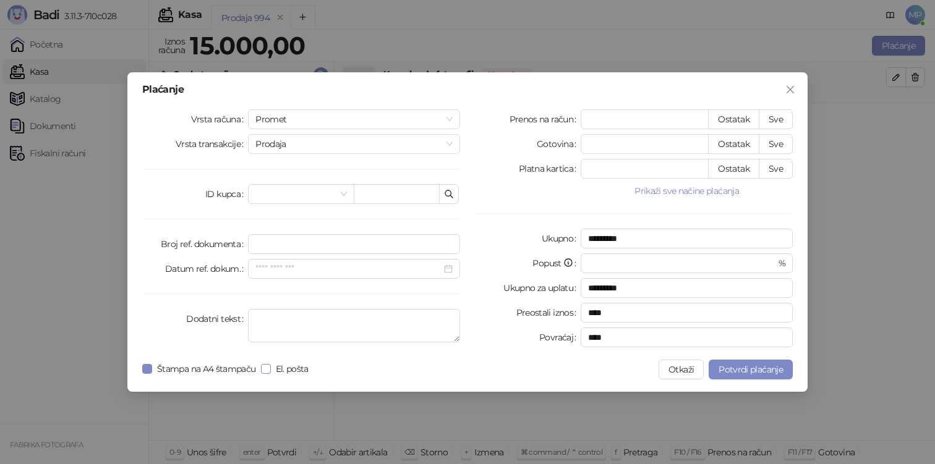  What do you see at coordinates (207, 369) in the screenshot?
I see `span: Štampa na A4 štampaču` at bounding box center [207, 369].